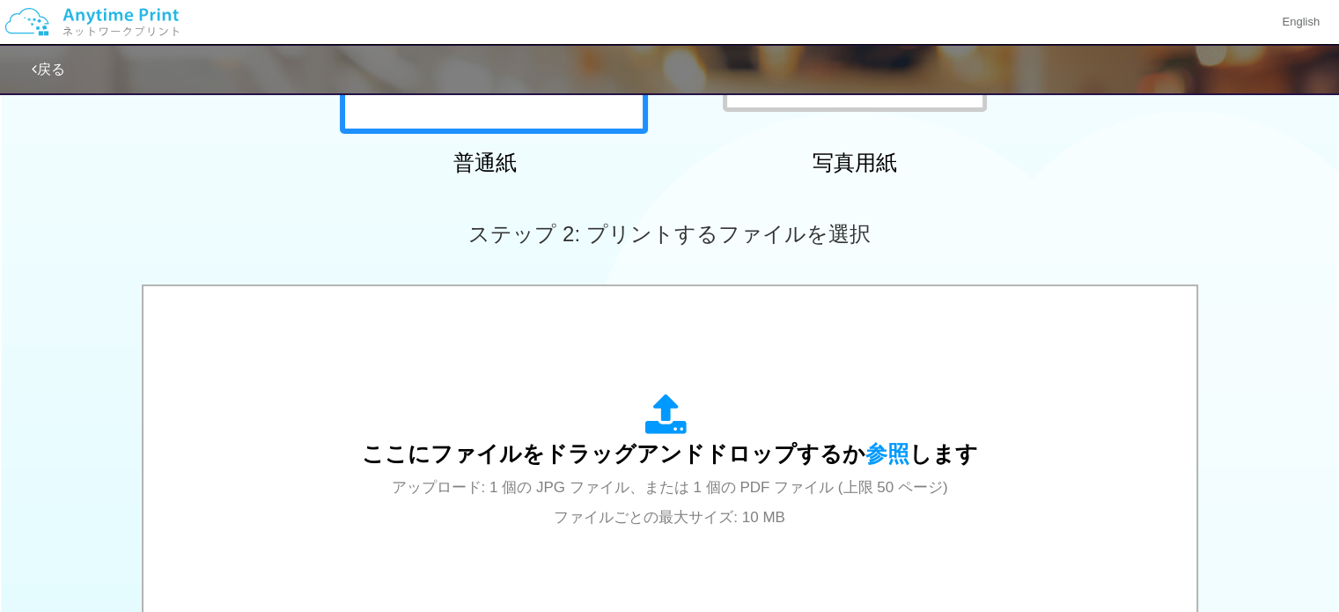  I want to click on span: 参照, so click(887, 453).